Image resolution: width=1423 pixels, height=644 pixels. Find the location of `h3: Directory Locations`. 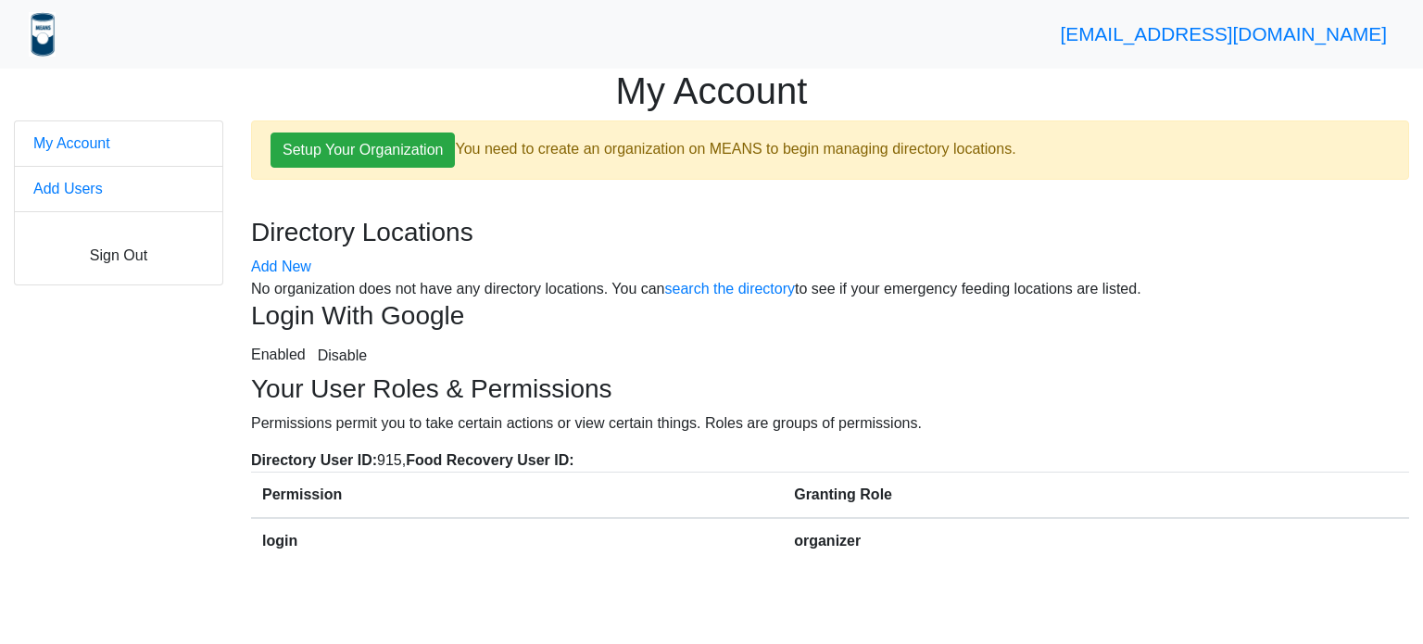

h3: Directory Locations is located at coordinates (830, 233).